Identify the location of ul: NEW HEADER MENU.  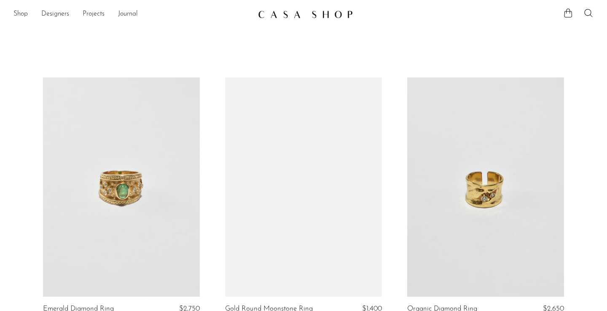
(132, 14).